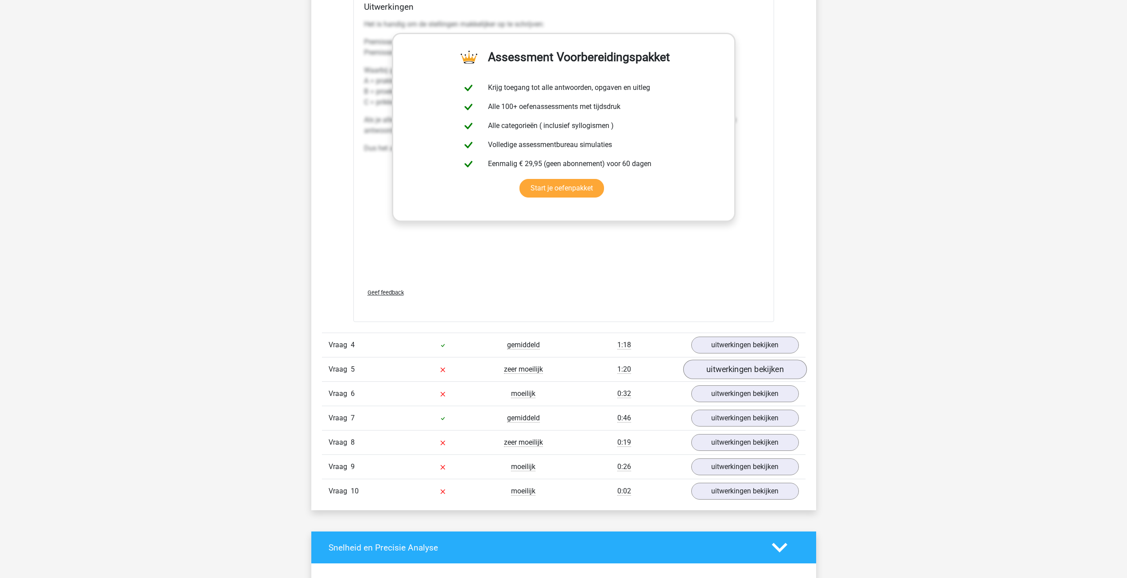 The image size is (1127, 578). Describe the element at coordinates (564, 148) in the screenshot. I see `p: Dus het antwoord is: Geen prikke prakkies zijn proeke prakies` at that location.